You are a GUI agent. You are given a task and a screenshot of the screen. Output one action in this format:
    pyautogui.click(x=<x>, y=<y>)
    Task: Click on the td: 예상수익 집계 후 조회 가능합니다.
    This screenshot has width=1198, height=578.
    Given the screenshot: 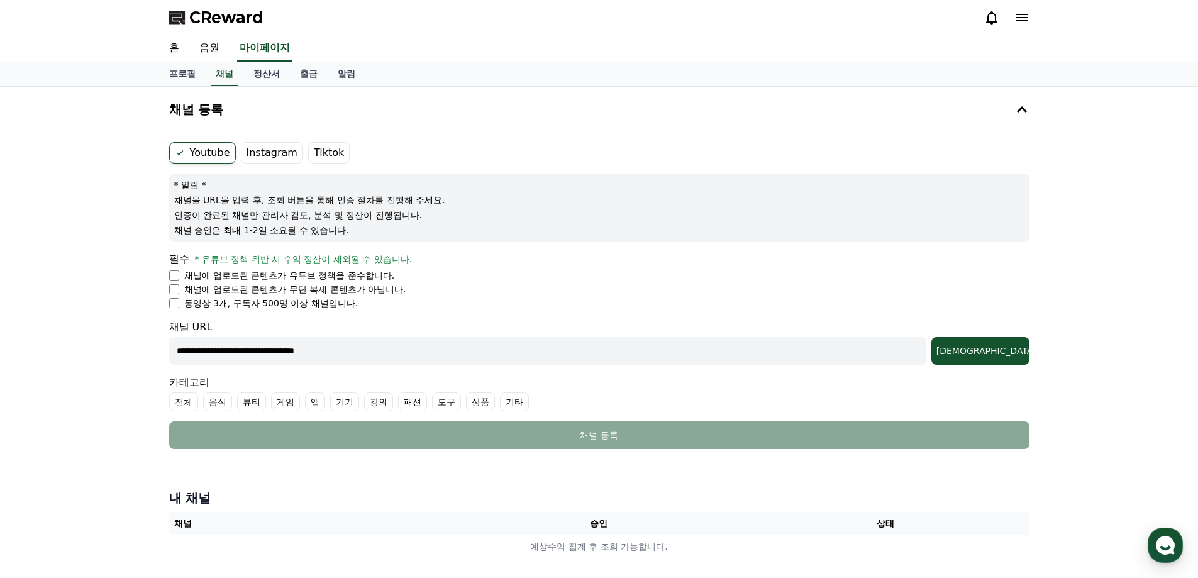 What is the action you would take?
    pyautogui.click(x=599, y=547)
    